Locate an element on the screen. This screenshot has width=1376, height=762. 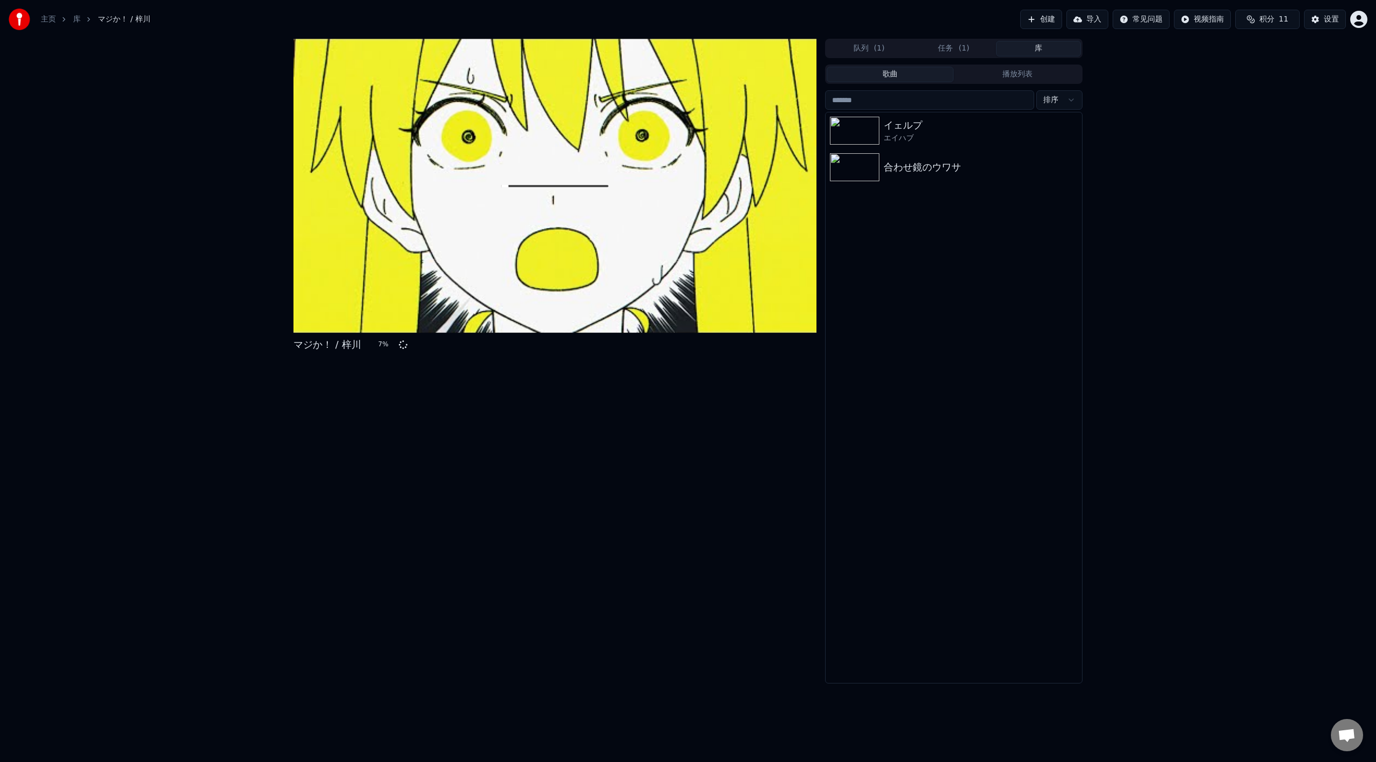
div: エイハブ is located at coordinates (980, 138).